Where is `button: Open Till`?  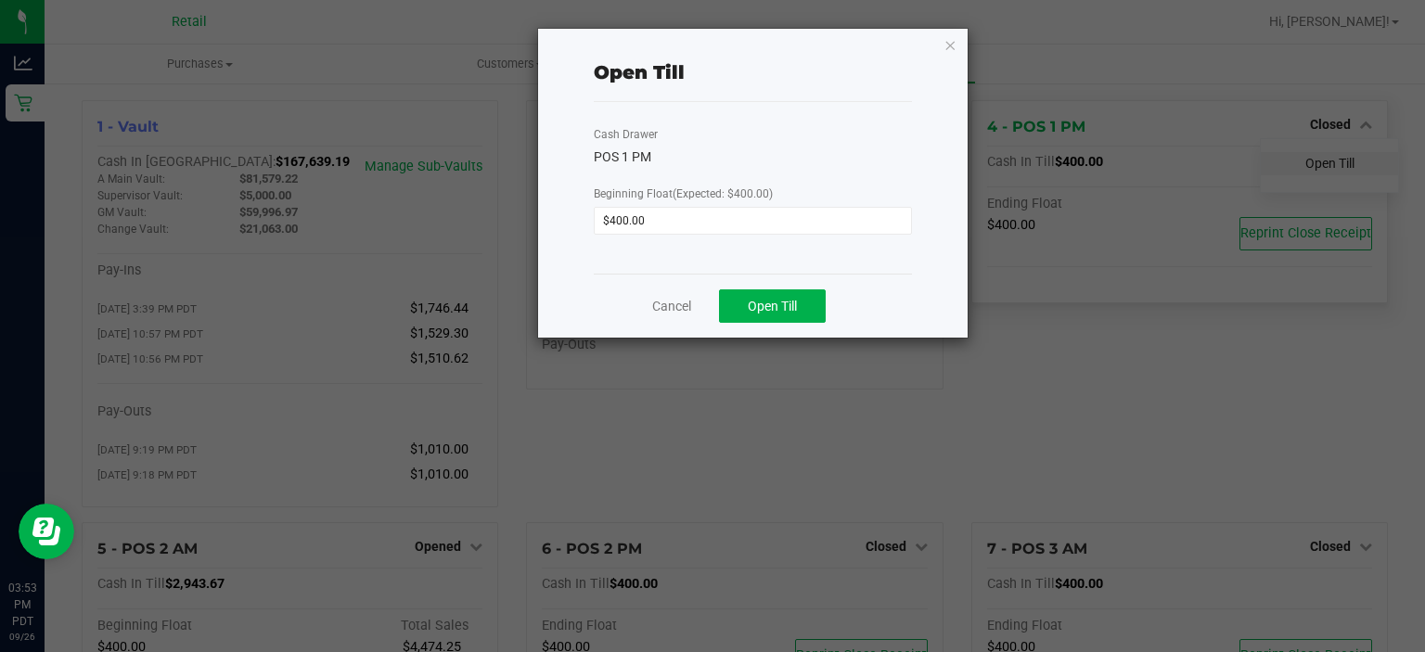
button: Open Till is located at coordinates (772, 306).